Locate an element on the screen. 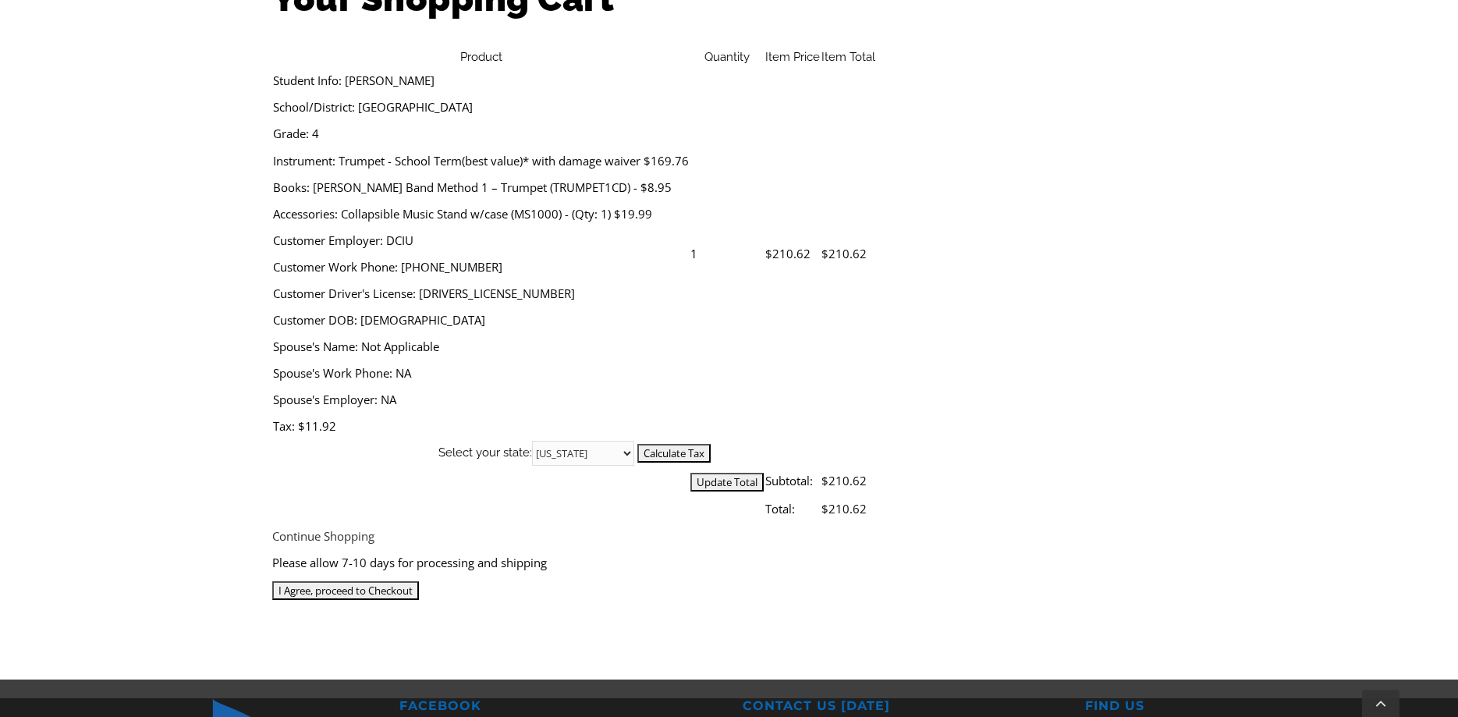 The height and width of the screenshot is (717, 1458). input: Update Total is located at coordinates (727, 482).